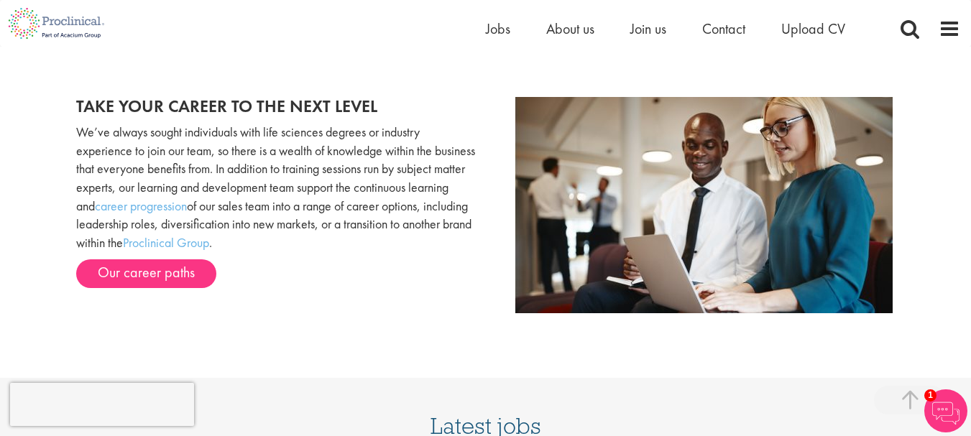 The height and width of the screenshot is (436, 971). What do you see at coordinates (166, 242) in the screenshot?
I see `a: Proclinical Group` at bounding box center [166, 242].